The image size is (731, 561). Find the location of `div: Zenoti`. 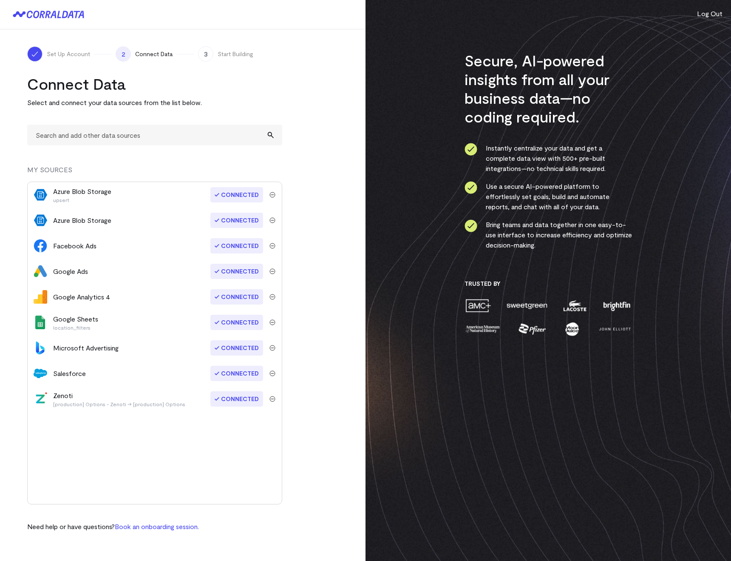

div: Zenoti is located at coordinates (119, 399).